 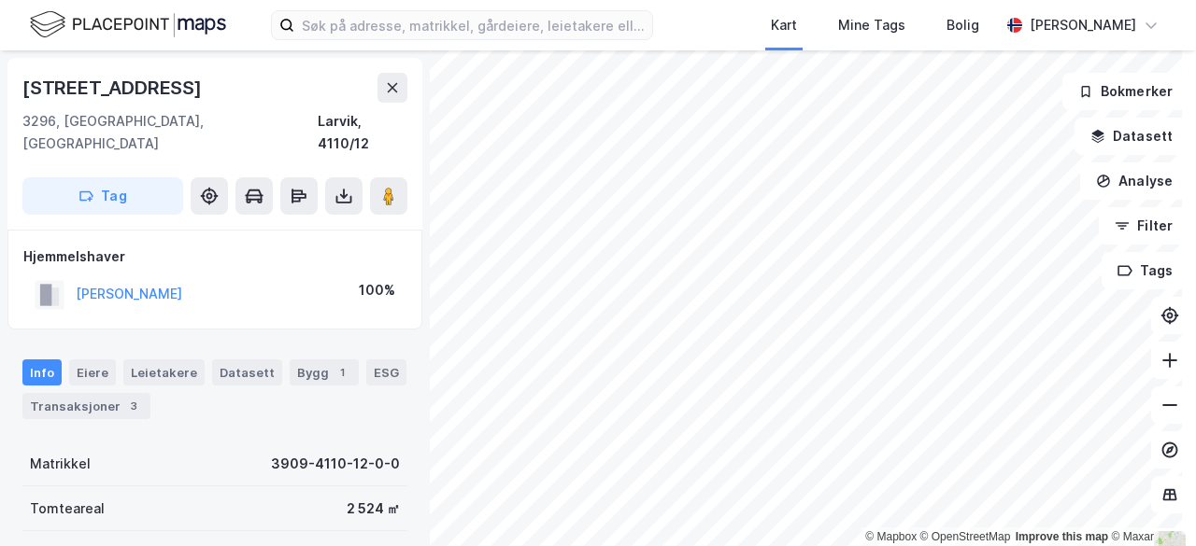 I want to click on button: Tag, so click(x=103, y=196).